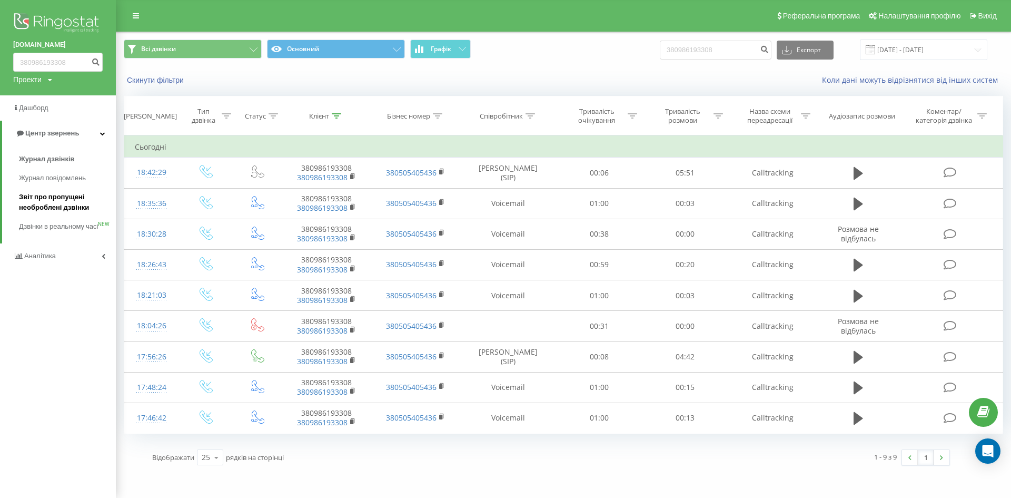  Describe the element at coordinates (152, 203) in the screenshot. I see `div: 18:35:36` at that location.